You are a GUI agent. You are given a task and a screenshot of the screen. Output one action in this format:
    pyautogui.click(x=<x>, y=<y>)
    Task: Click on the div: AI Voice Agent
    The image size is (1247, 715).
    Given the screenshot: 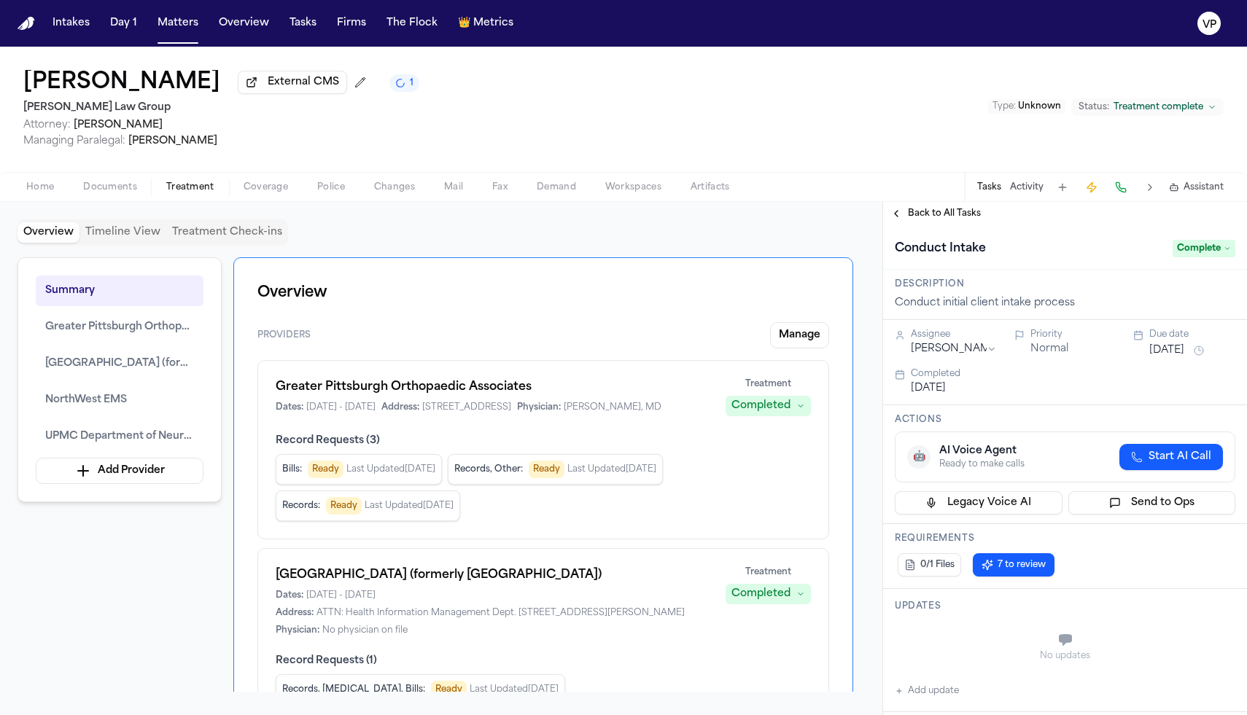 What is the action you would take?
    pyautogui.click(x=981, y=451)
    